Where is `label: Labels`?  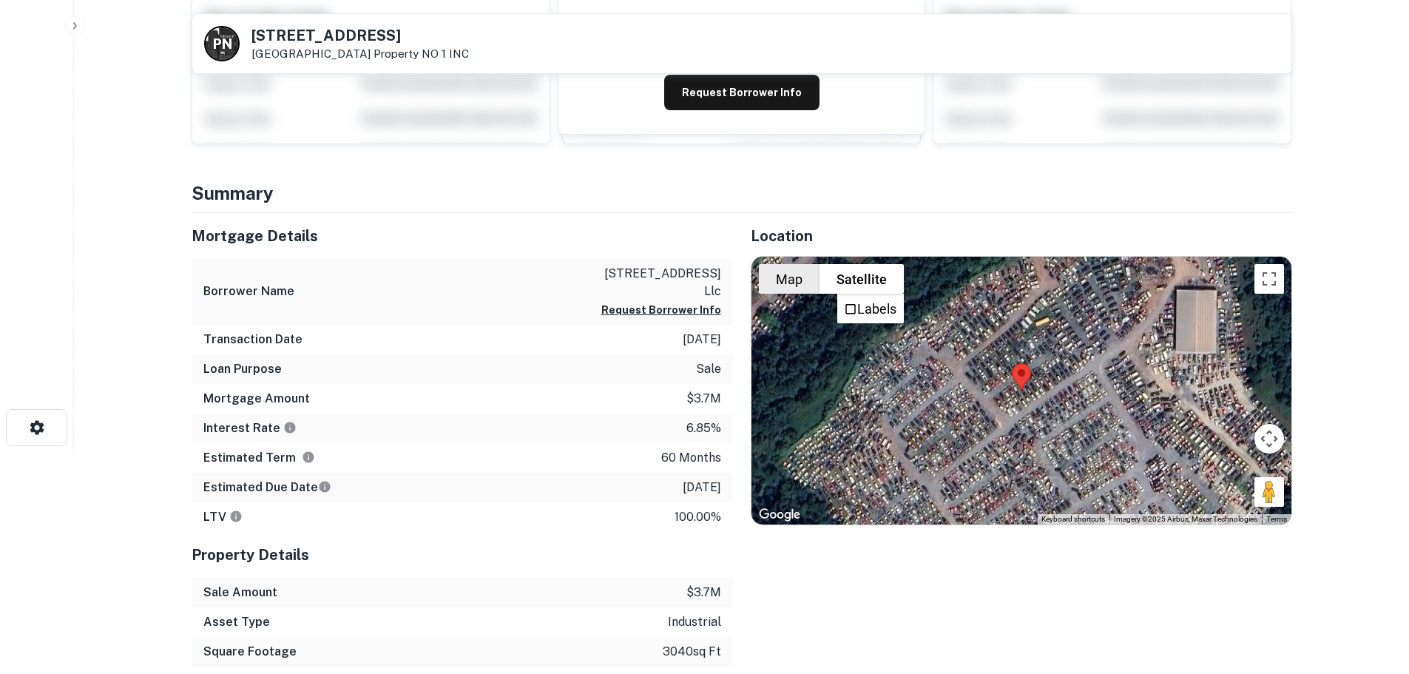 label: Labels is located at coordinates (877, 308).